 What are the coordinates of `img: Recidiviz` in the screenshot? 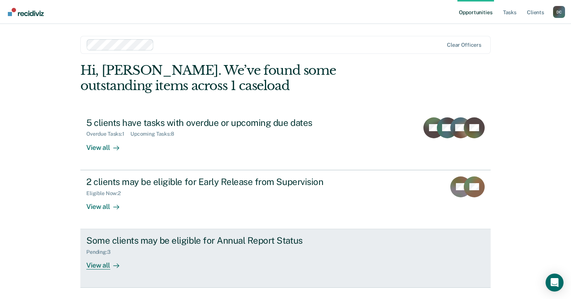 It's located at (26, 12).